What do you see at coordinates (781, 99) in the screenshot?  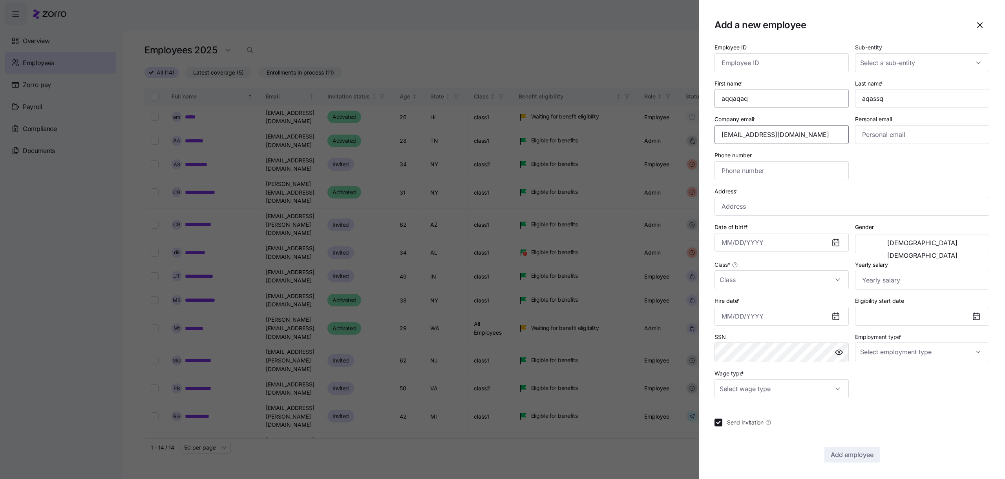 I see `input: First name` at bounding box center [781, 99].